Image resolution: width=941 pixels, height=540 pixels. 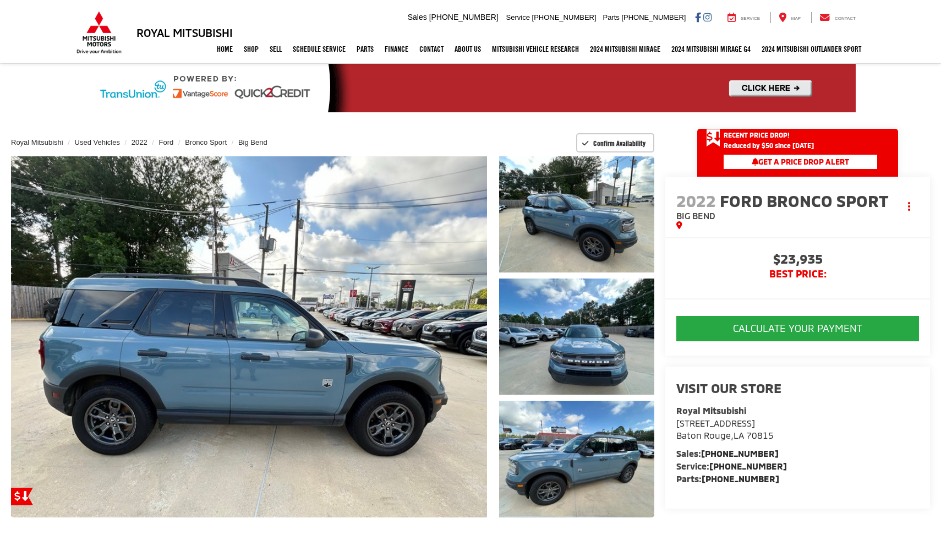 What do you see at coordinates (698, 17) in the screenshot?
I see `a: Facebook: Click to visit our Facebook page` at bounding box center [698, 17].